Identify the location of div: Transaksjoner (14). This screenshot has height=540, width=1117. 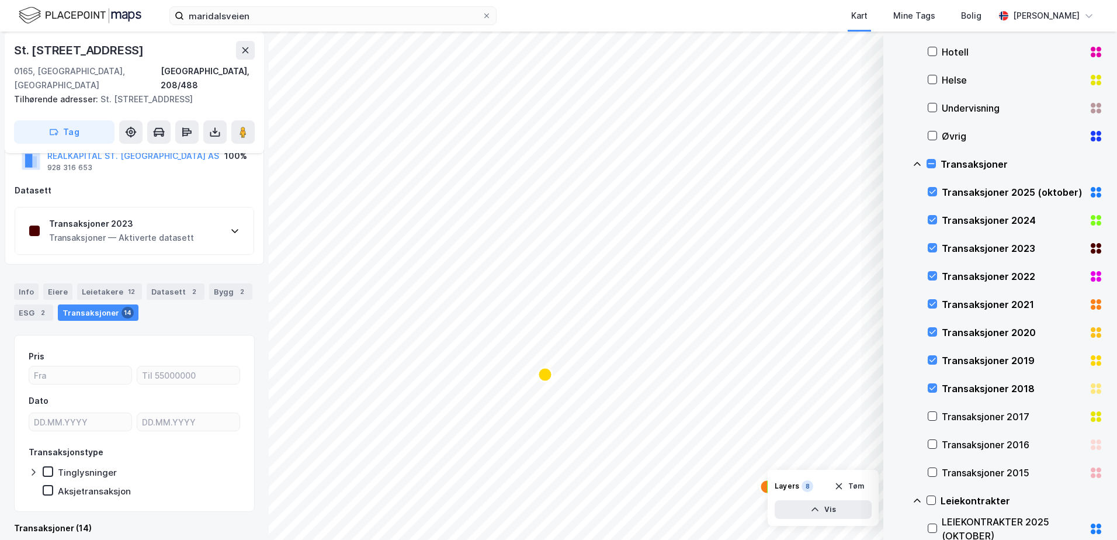
(134, 528).